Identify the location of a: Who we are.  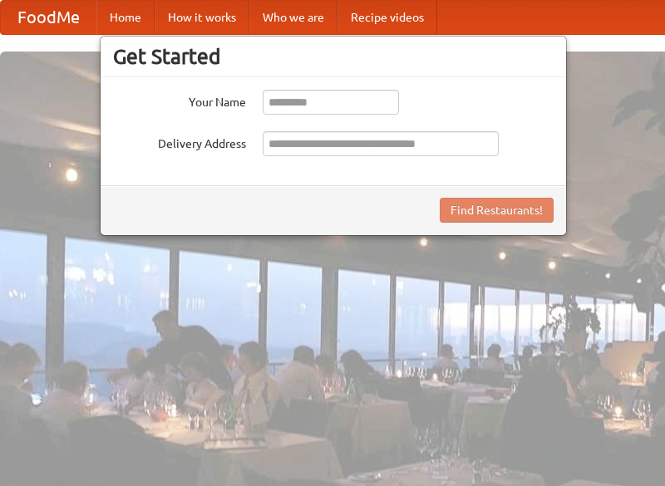
(293, 17).